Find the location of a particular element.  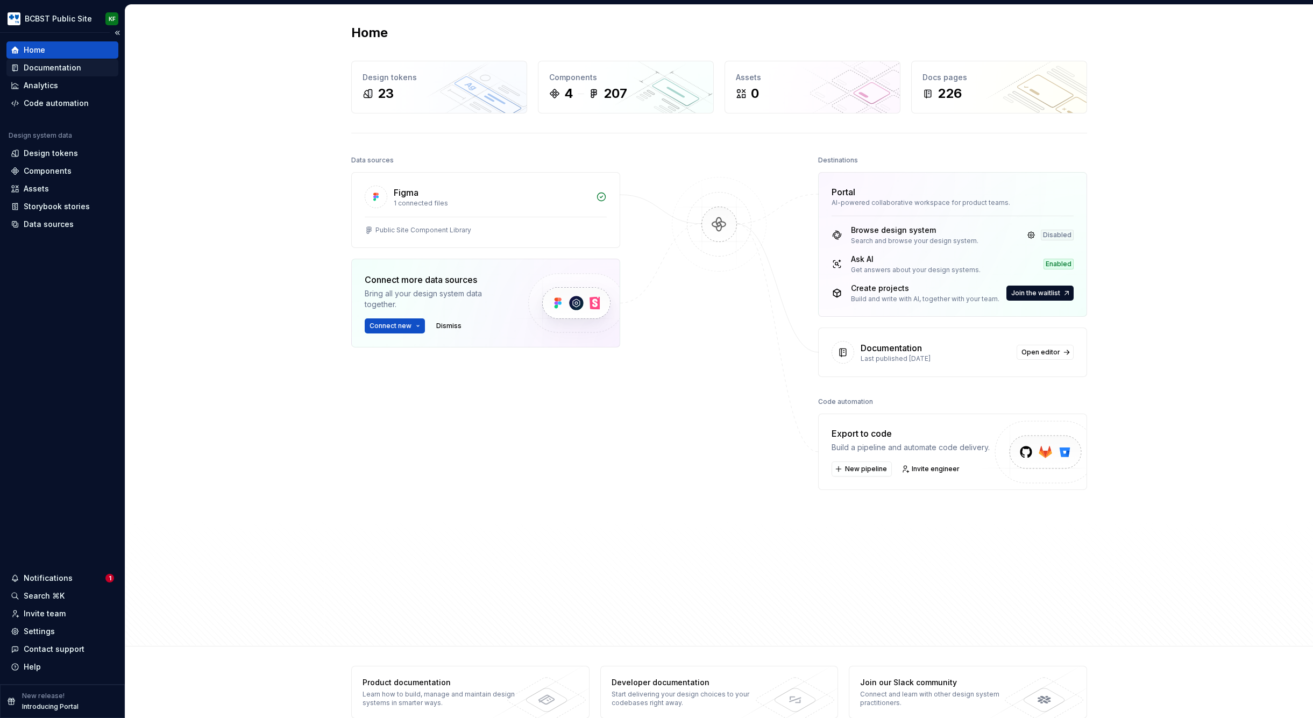

p: New release! is located at coordinates (43, 696).